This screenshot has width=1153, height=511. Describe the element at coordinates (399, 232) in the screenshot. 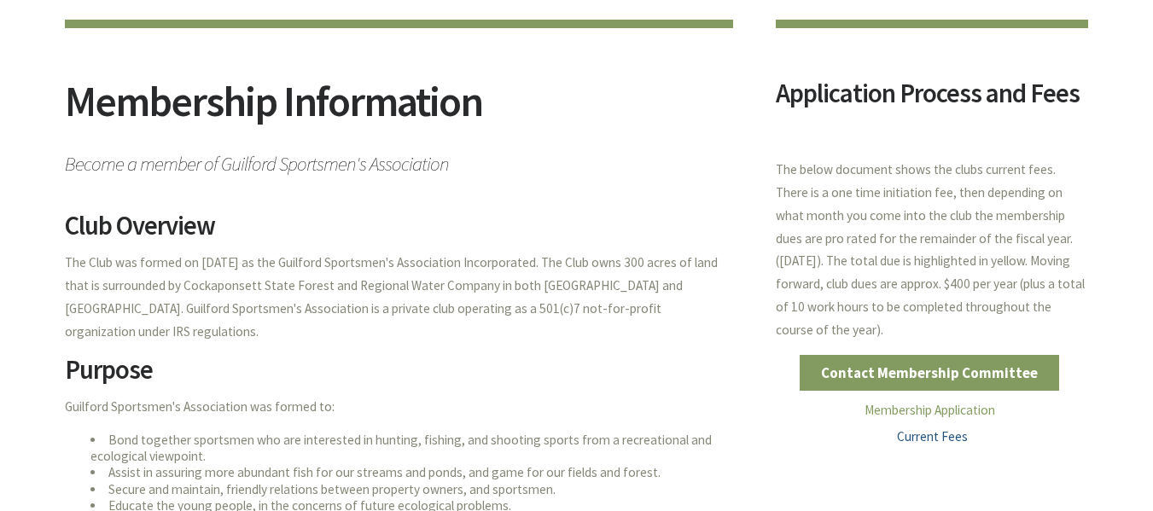

I see `h2: Club Overview` at that location.